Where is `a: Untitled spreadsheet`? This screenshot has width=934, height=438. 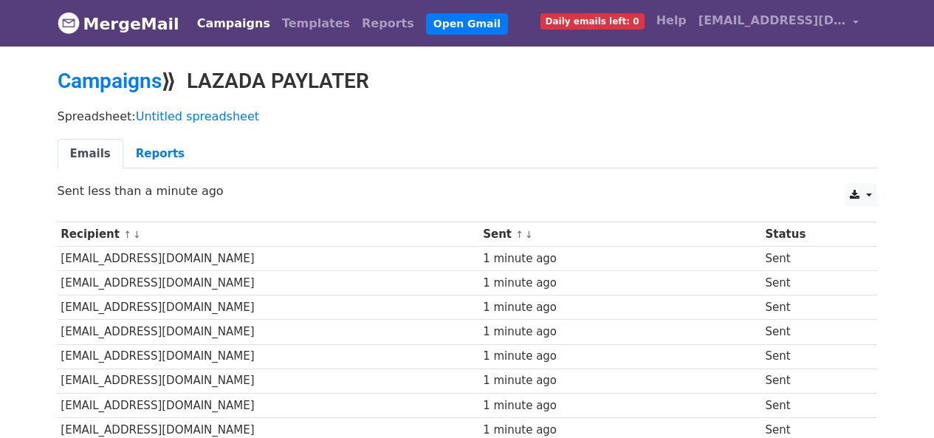
a: Untitled spreadsheet is located at coordinates (197, 116).